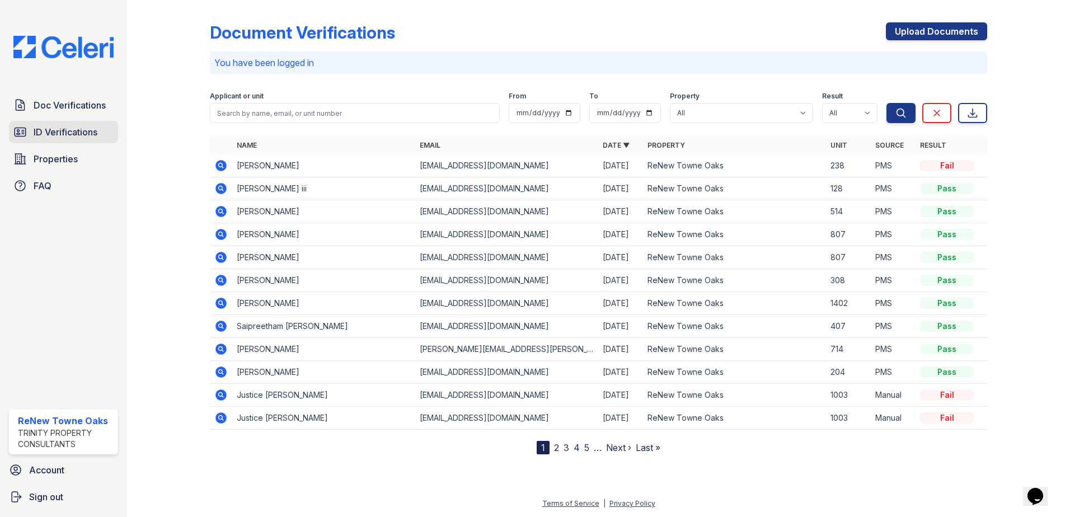 This screenshot has width=1070, height=517. Describe the element at coordinates (63, 159) in the screenshot. I see `a: Properties` at that location.